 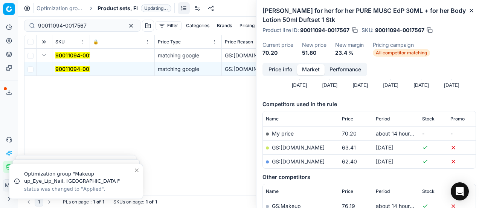 I want to click on button: Pricing campaign, so click(x=258, y=26).